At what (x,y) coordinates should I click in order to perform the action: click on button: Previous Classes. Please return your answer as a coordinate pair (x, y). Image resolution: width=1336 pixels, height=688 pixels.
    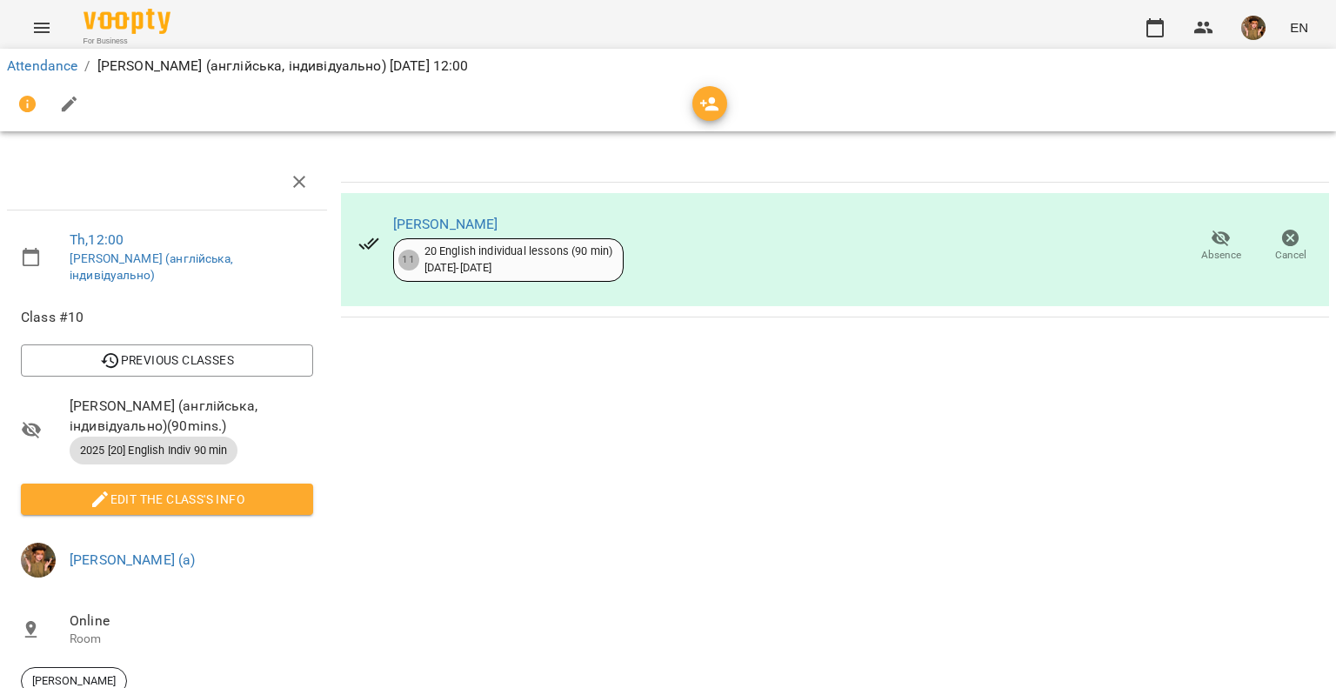
    Looking at the image, I should click on (167, 360).